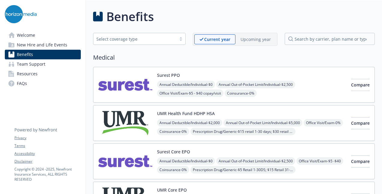  What do you see at coordinates (27, 74) in the screenshot?
I see `span: Resources` at bounding box center [27, 74].